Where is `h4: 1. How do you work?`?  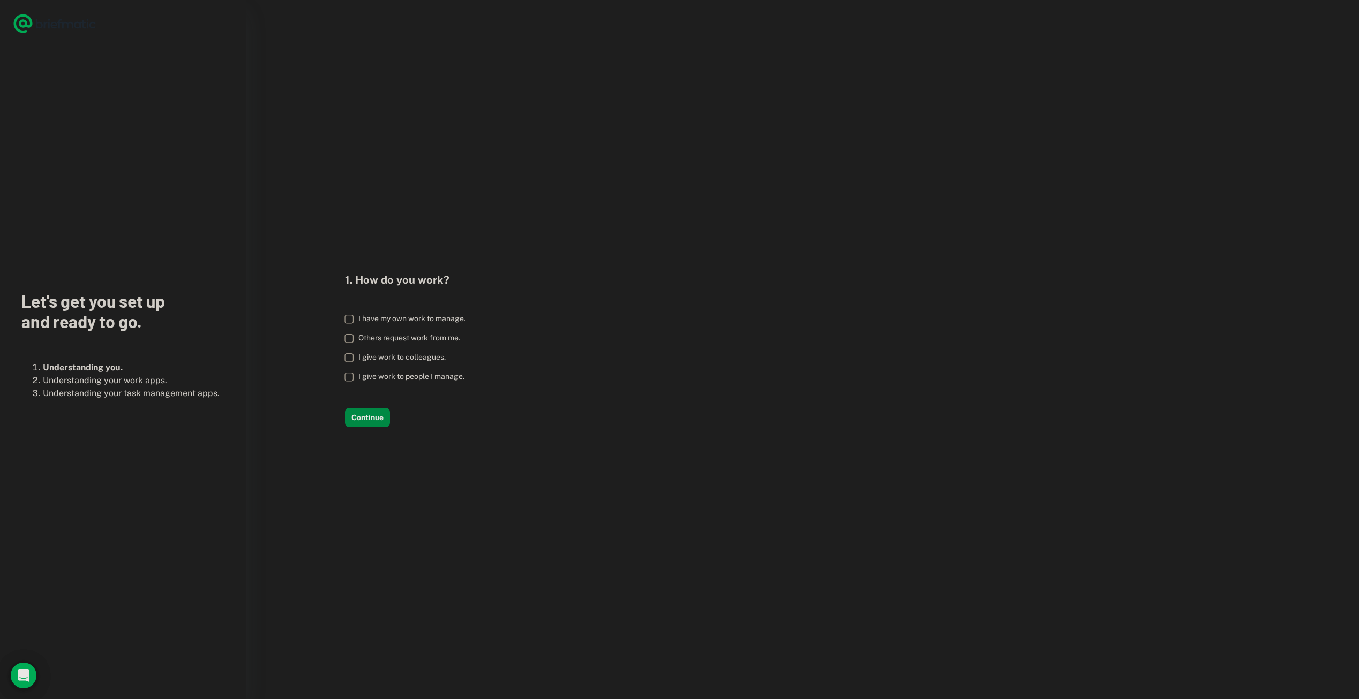 h4: 1. How do you work? is located at coordinates (409, 280).